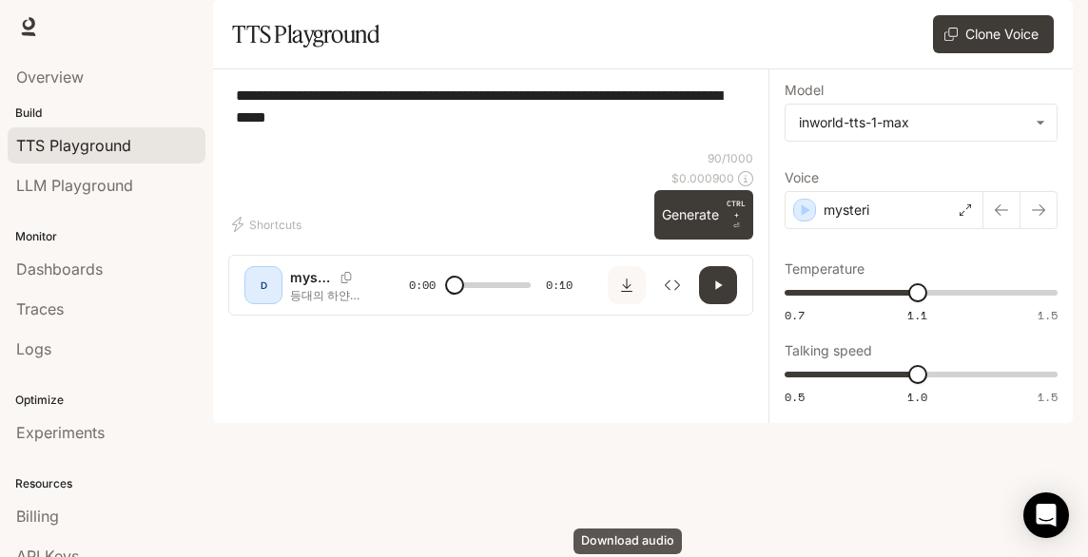  I want to click on p: $ 0.000900, so click(703, 178).